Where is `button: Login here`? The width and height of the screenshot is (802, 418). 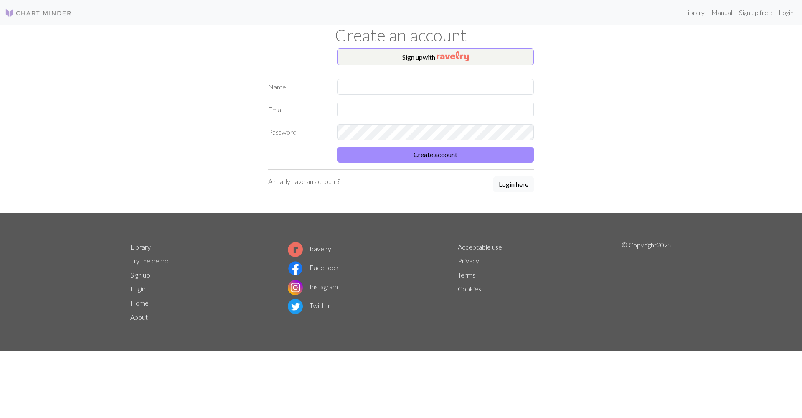 button: Login here is located at coordinates (513, 184).